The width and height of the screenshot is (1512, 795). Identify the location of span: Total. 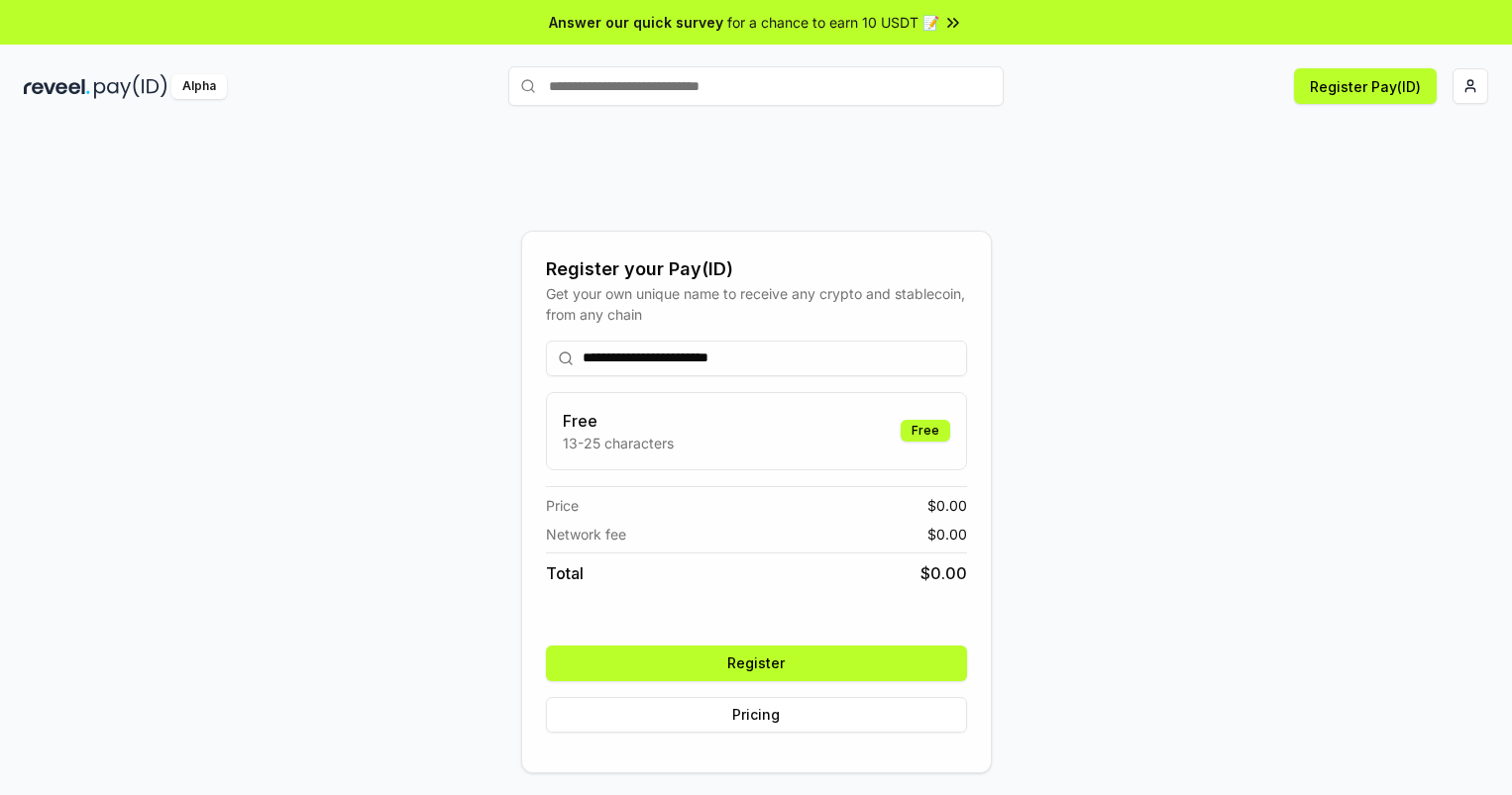
(565, 573).